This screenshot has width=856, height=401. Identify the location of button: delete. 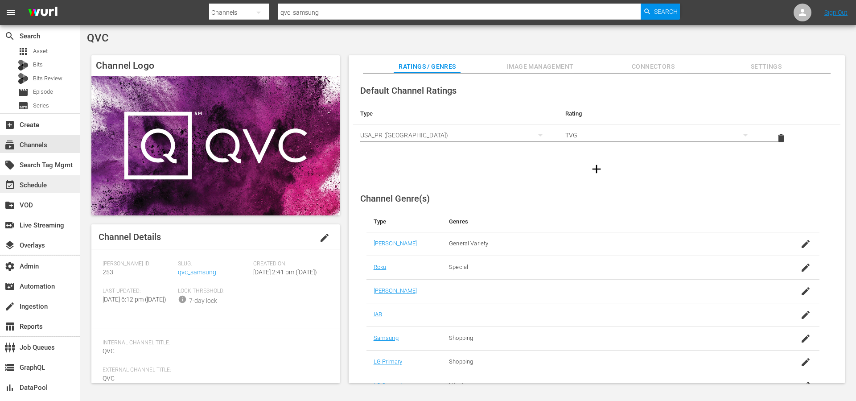
(782, 138).